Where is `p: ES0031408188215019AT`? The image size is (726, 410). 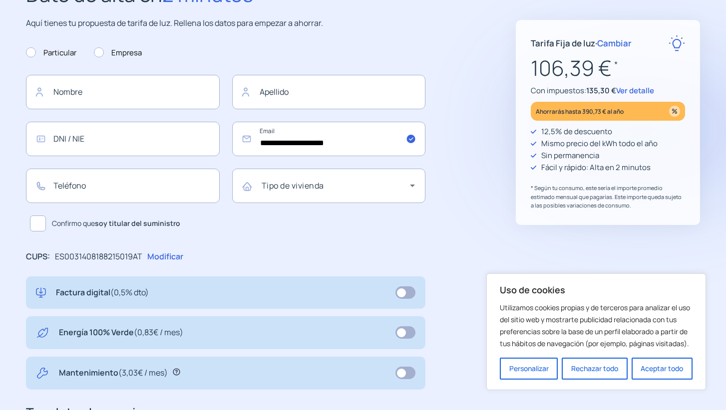
p: ES0031408188215019AT is located at coordinates (98, 257).